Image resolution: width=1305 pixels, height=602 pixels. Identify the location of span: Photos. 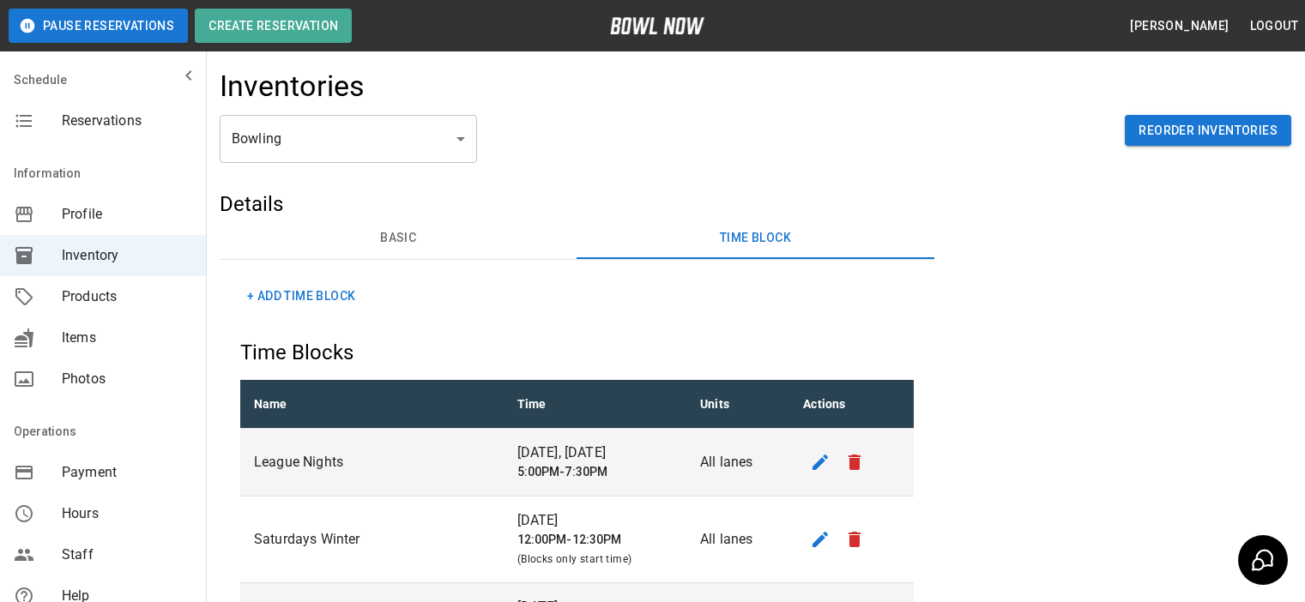
(127, 379).